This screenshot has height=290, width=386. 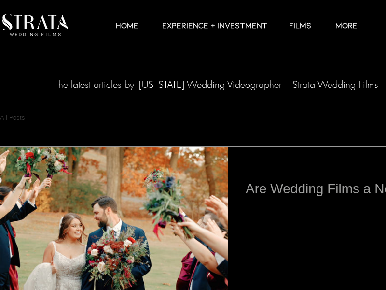 What do you see at coordinates (215, 25) in the screenshot?
I see `p: EXPERIENCE + INVESTMENT` at bounding box center [215, 25].